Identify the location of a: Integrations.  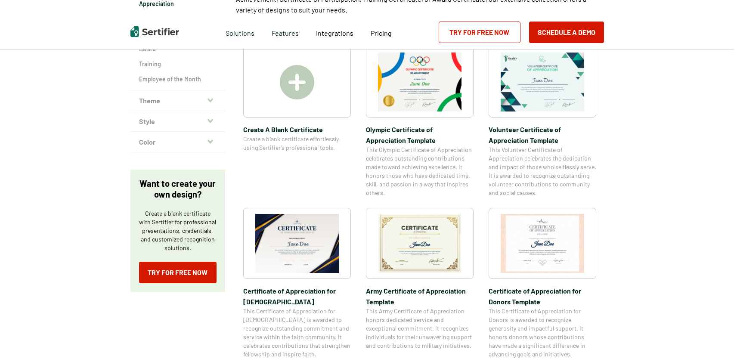
(335, 32).